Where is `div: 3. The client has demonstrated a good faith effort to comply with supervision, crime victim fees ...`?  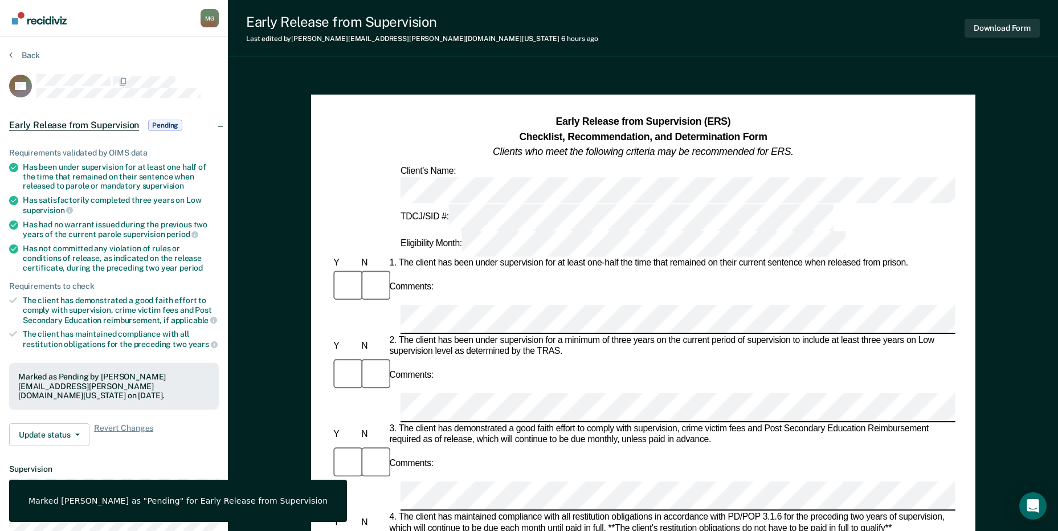 div: 3. The client has demonstrated a good faith effort to comply with supervision, crime victim fees ... is located at coordinates (670, 434).